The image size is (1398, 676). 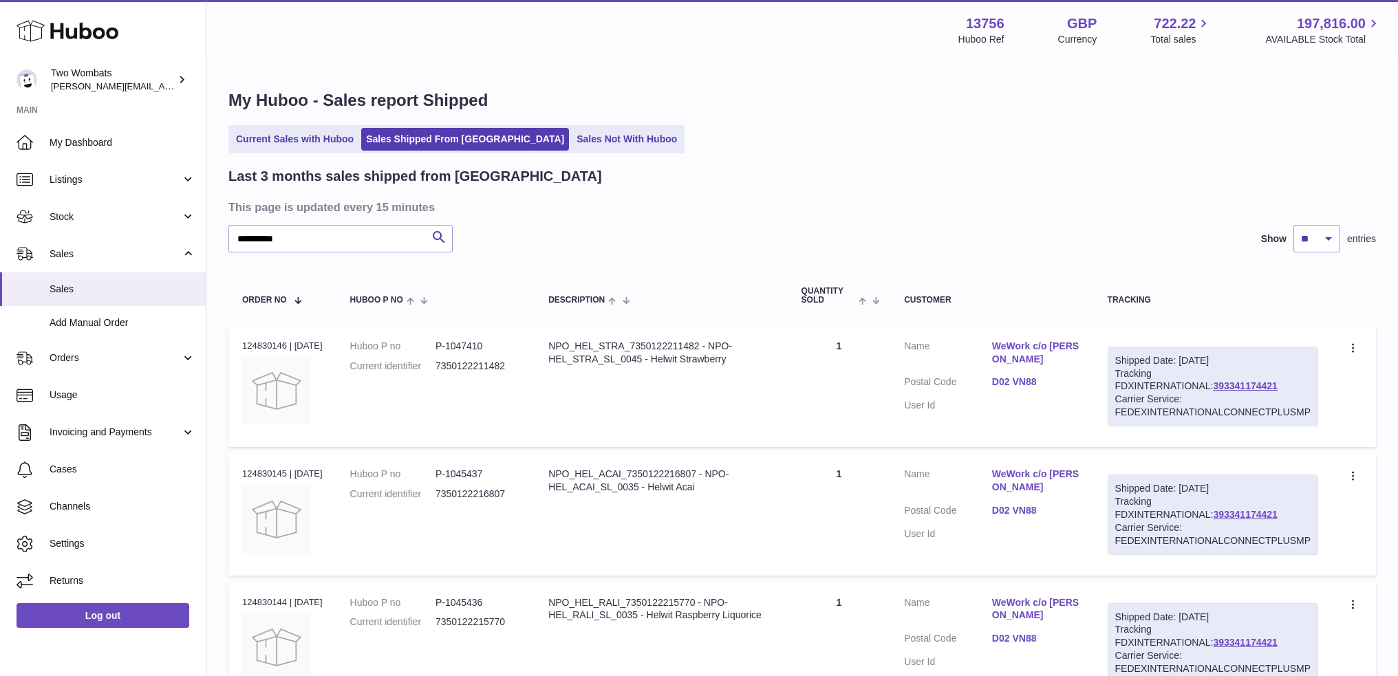 What do you see at coordinates (661, 481) in the screenshot?
I see `div: NPO_HEL_ACAI_7350122216807 - NPO-HEL_ACAI_SL_0035 - Helwit Acai` at bounding box center [661, 481].